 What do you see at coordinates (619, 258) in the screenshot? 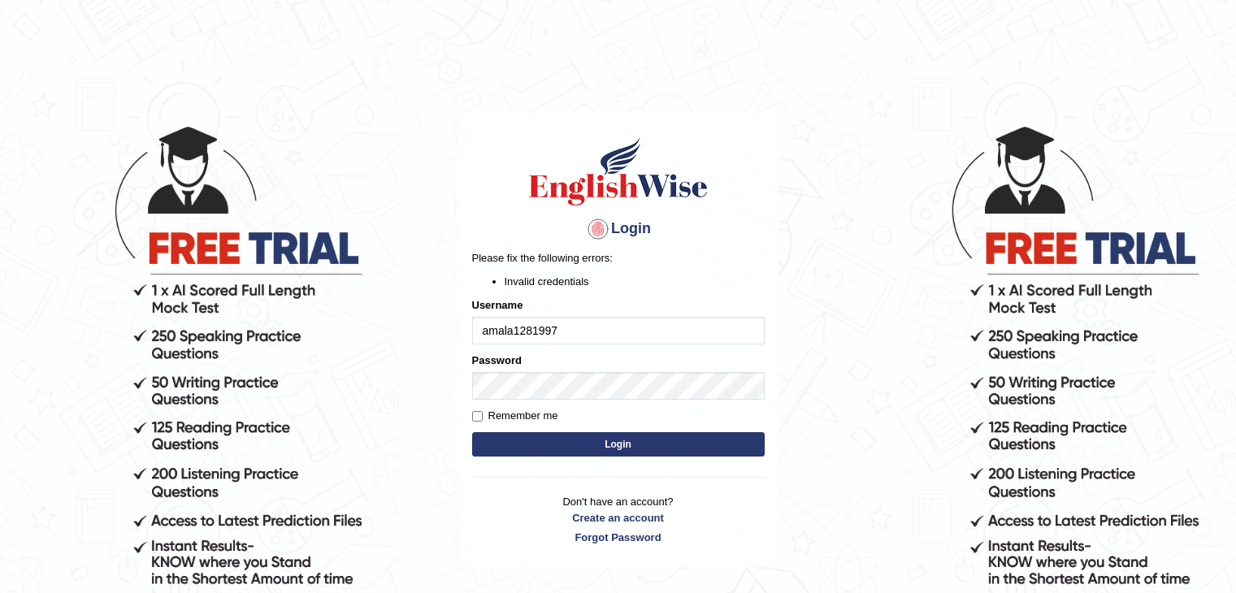
I see `p: Please fix the following errors:` at bounding box center [619, 258].